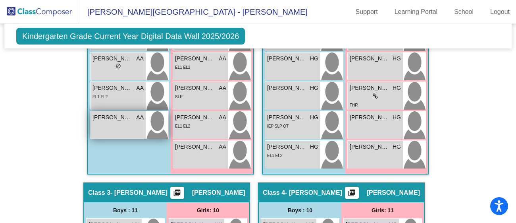 The image size is (516, 223). I want to click on a: Support, so click(367, 12).